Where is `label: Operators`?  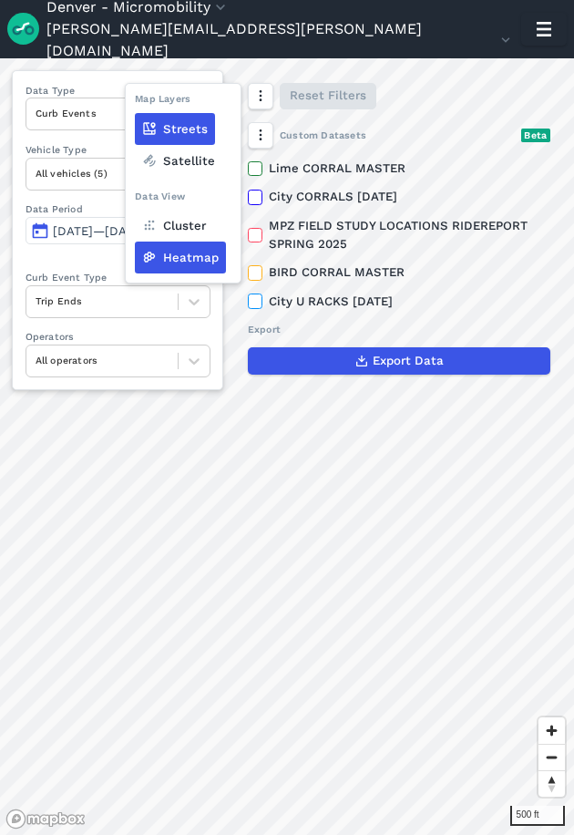
label: Operators is located at coordinates (118, 337).